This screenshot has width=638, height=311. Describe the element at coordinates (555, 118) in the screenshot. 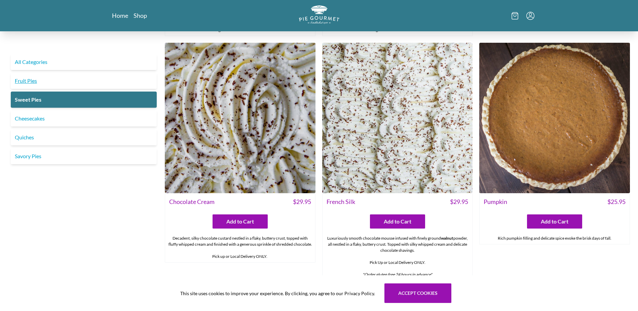

I see `a: Pumpkin` at that location.